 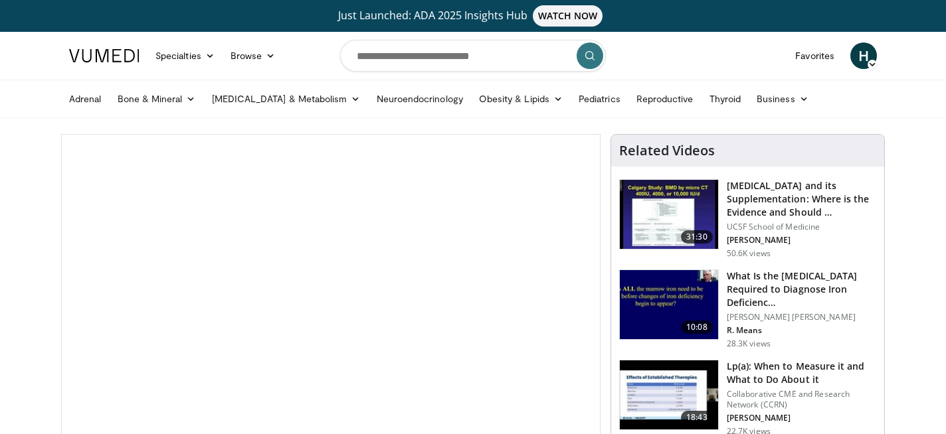 What do you see at coordinates (185, 56) in the screenshot?
I see `a: Specialties` at bounding box center [185, 56].